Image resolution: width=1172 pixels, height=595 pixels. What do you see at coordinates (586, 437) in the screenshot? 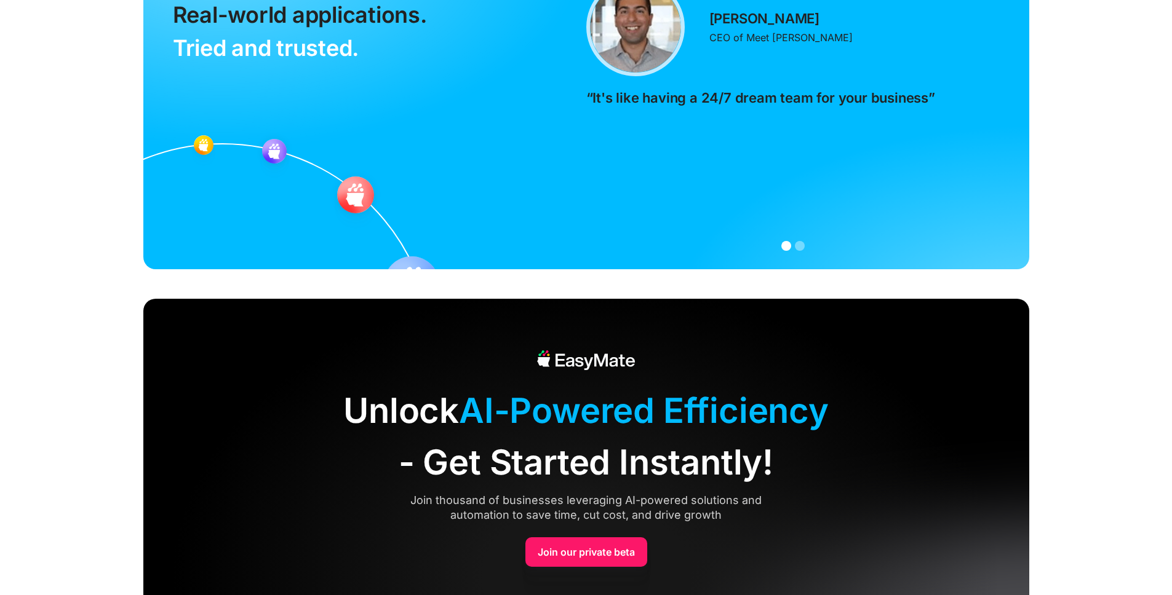
I see `div: Unlock` at bounding box center [586, 437].